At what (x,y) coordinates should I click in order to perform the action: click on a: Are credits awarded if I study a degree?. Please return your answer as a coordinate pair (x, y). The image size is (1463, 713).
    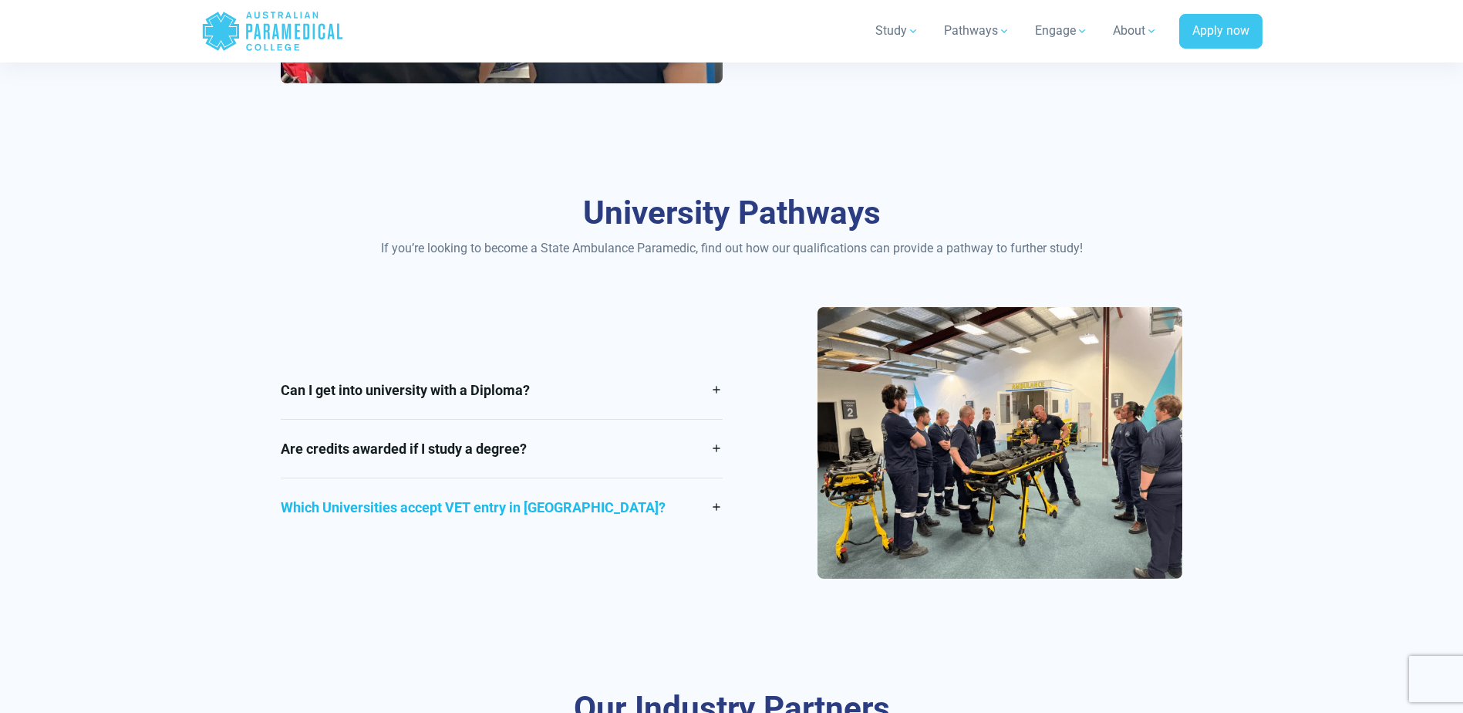
    Looking at the image, I should click on (501, 448).